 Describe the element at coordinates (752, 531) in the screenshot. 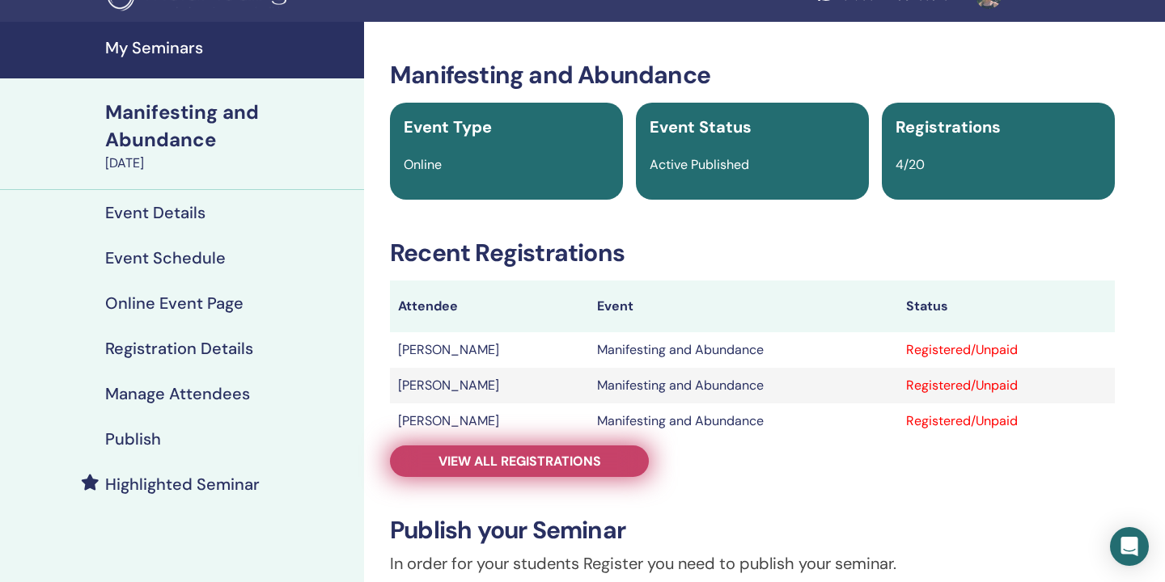

I see `h3: Publish your Seminar` at that location.